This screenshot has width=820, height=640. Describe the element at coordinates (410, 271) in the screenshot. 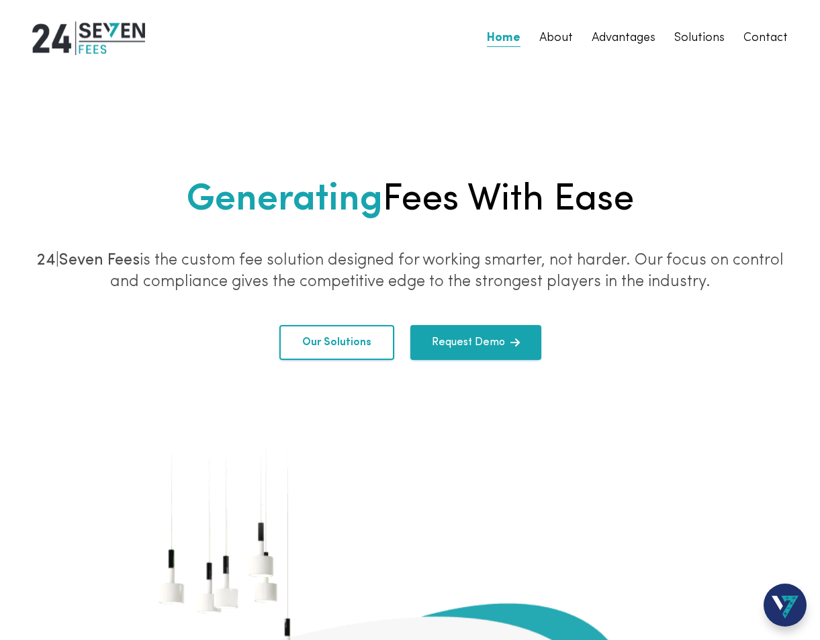

I see `p: is the custom fee solution designed for working smarter, not harder. Our focus on control and com...` at that location.